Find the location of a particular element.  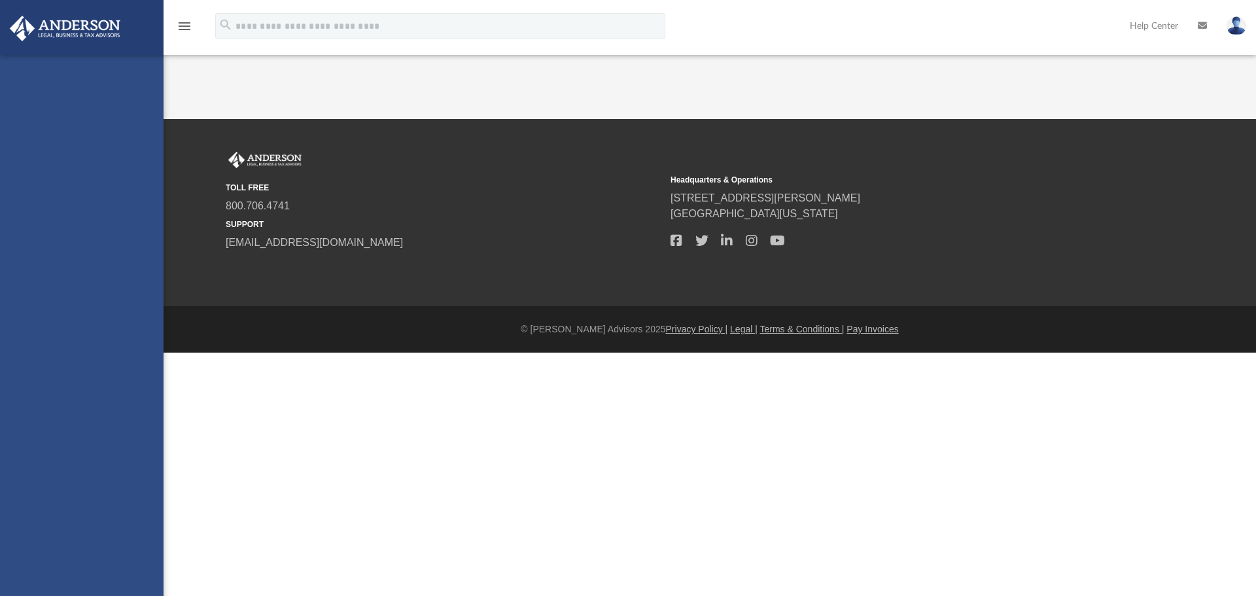

i: search is located at coordinates (226, 25).